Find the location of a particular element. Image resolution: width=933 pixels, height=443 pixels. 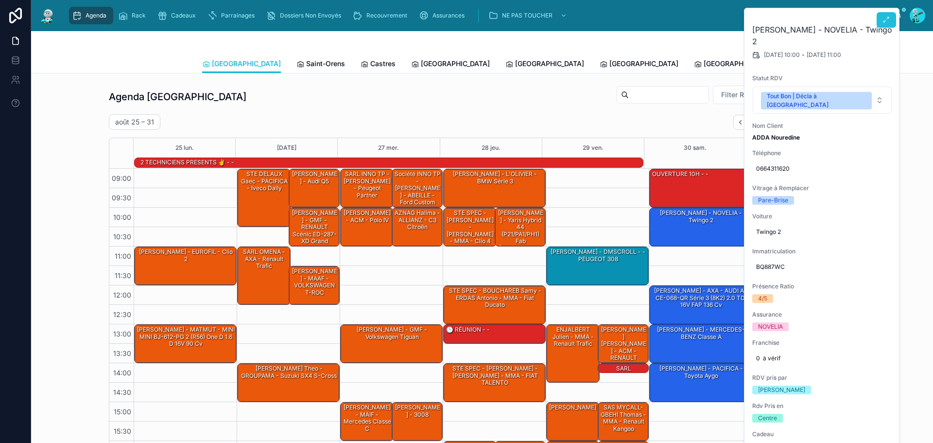

div: 28 jeu. is located at coordinates (491, 148).